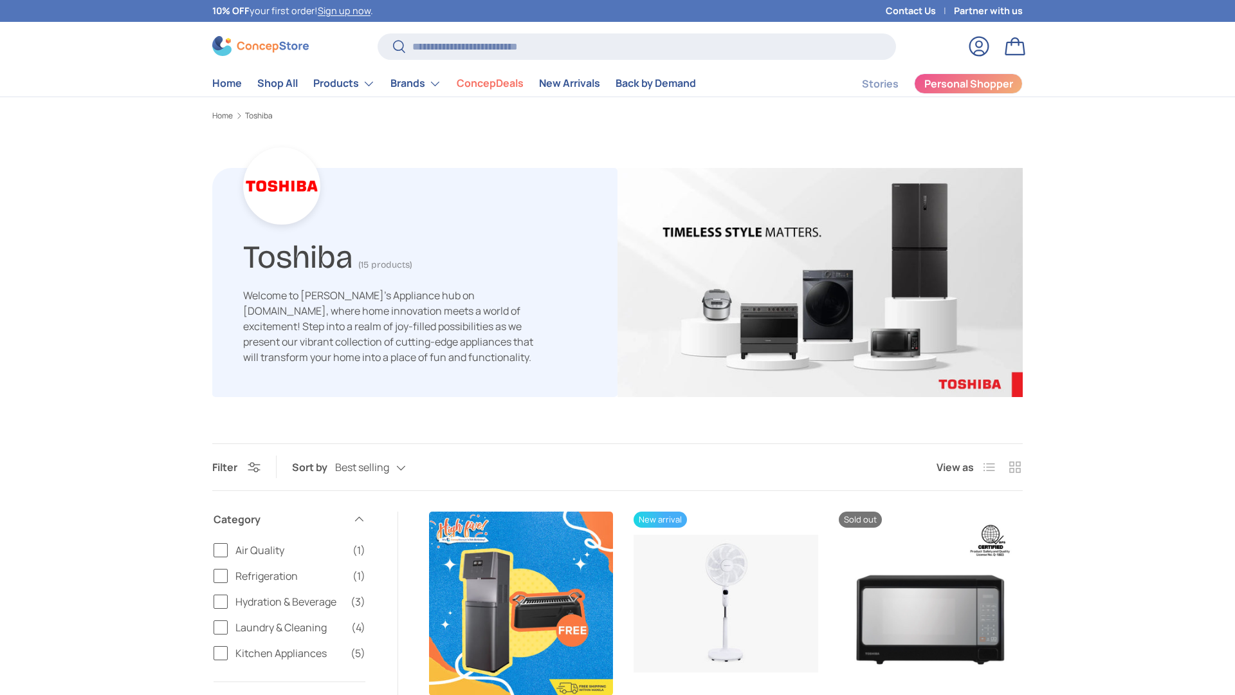 The image size is (1235, 695). Describe the element at coordinates (289, 653) in the screenshot. I see `span: Kitchen Appliances` at that location.